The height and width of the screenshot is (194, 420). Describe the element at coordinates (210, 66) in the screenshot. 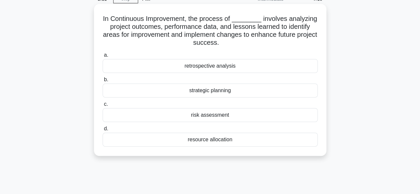

I see `div: retrospective analysis` at that location.